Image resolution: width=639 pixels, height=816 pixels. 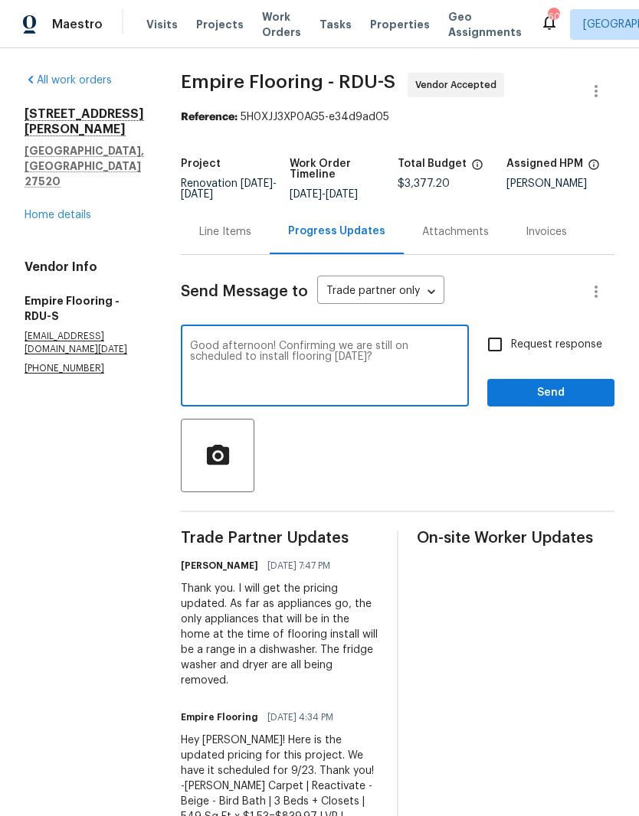 I want to click on div: Attachments, so click(x=455, y=232).